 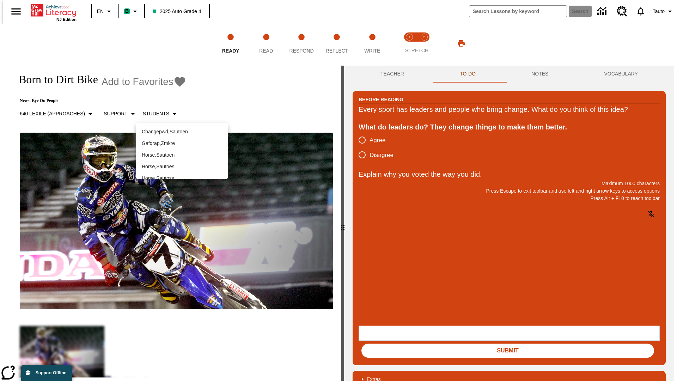 I want to click on p: Changepwd , Sautoen, so click(x=182, y=132).